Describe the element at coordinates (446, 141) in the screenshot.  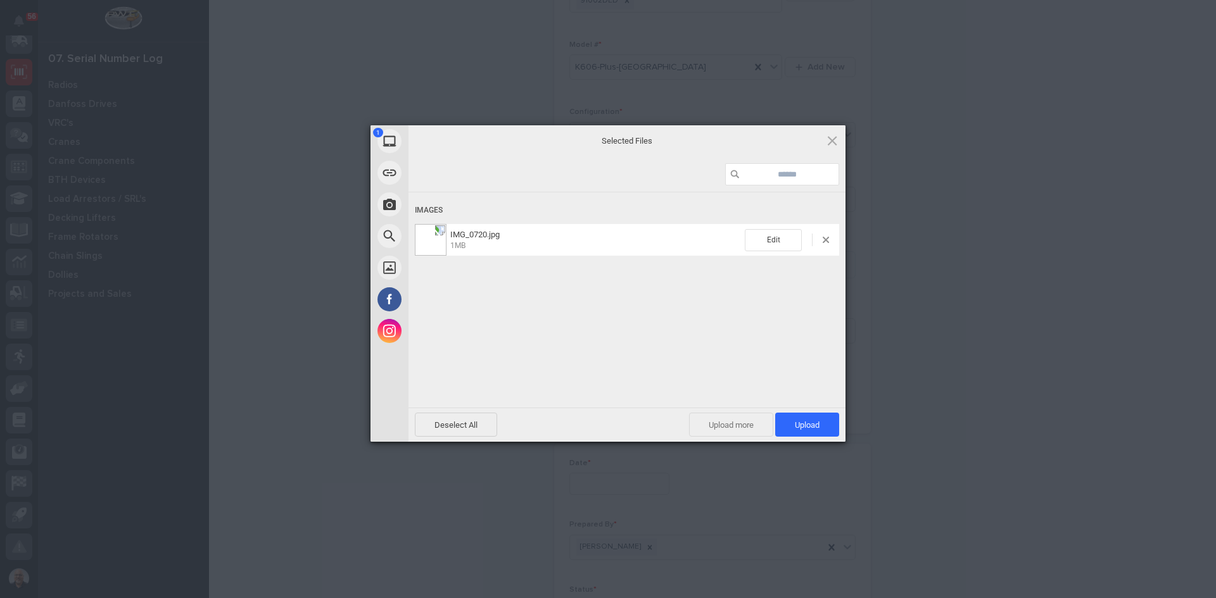
I see `div: My Device` at that location.